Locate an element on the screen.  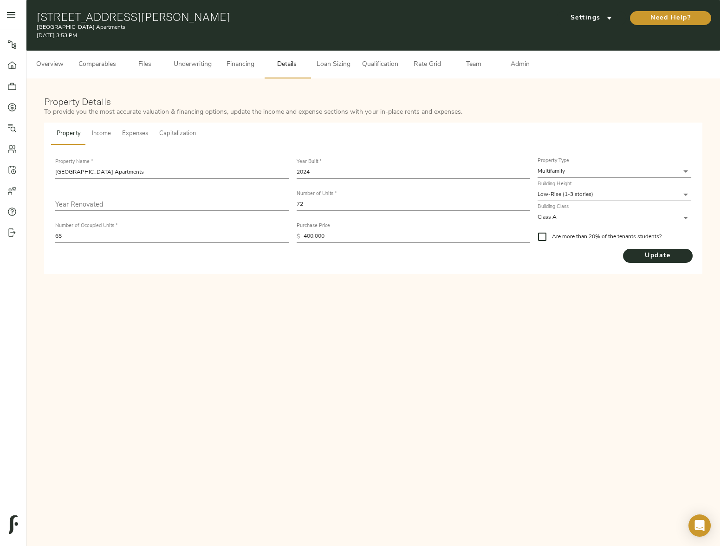
label: Property Name is located at coordinates (74, 161).